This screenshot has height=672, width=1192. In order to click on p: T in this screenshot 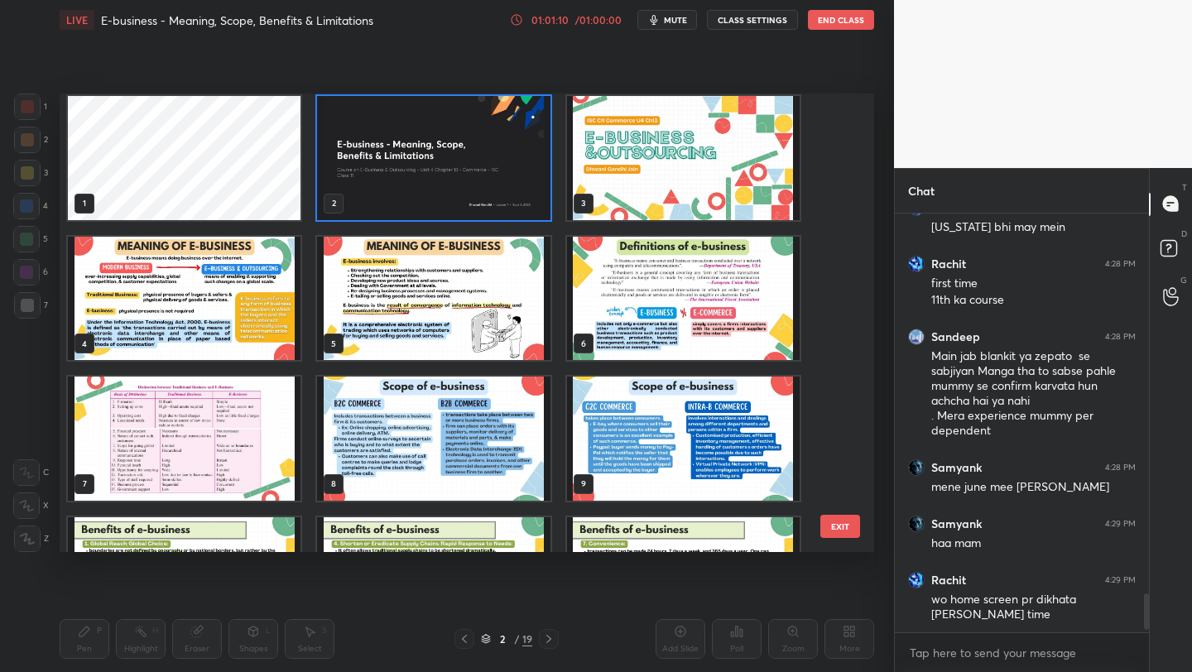, I will do `click(1184, 187)`.